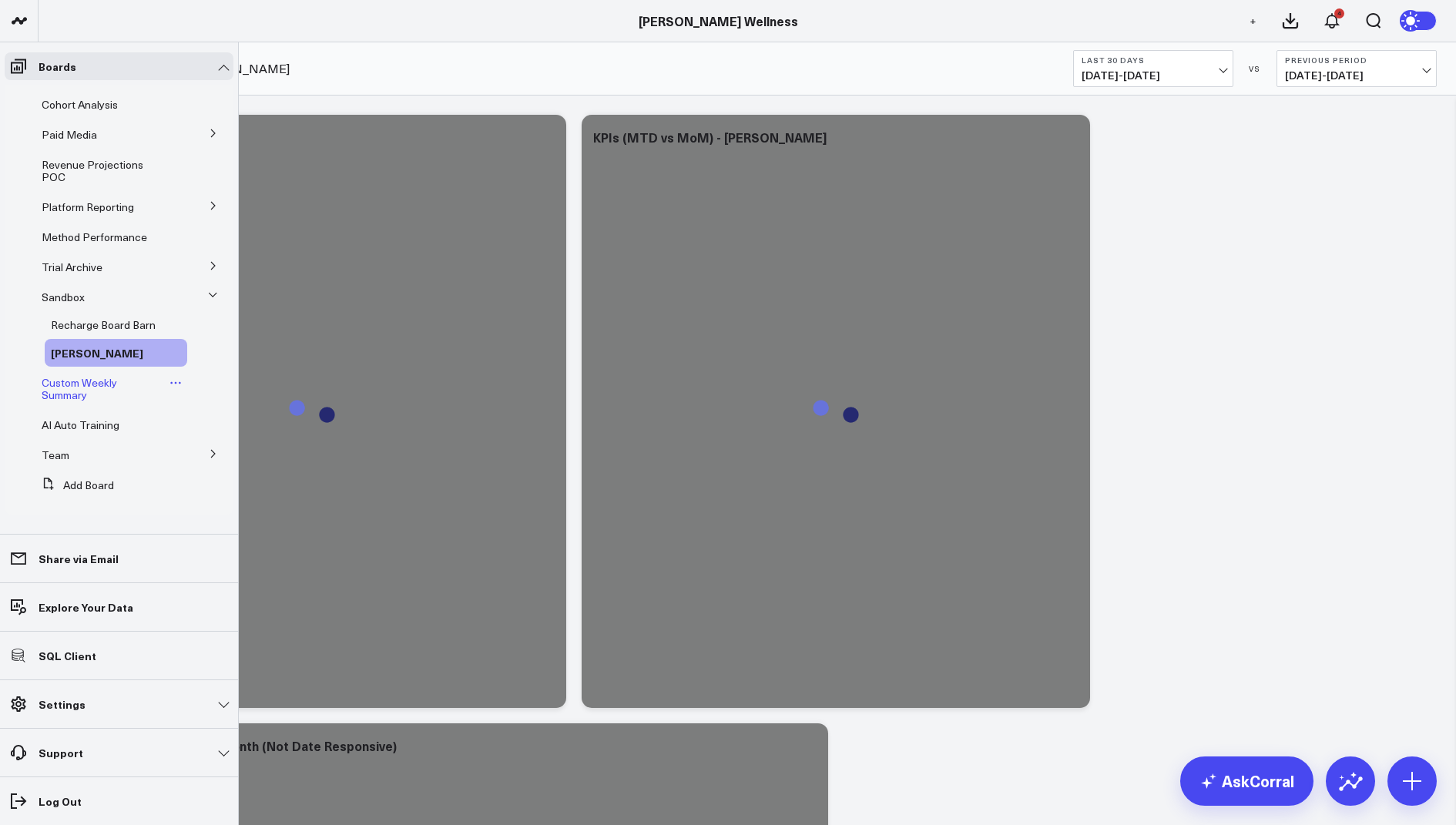 Image resolution: width=1456 pixels, height=825 pixels. What do you see at coordinates (72, 267) in the screenshot?
I see `a: Trial Archive` at bounding box center [72, 267].